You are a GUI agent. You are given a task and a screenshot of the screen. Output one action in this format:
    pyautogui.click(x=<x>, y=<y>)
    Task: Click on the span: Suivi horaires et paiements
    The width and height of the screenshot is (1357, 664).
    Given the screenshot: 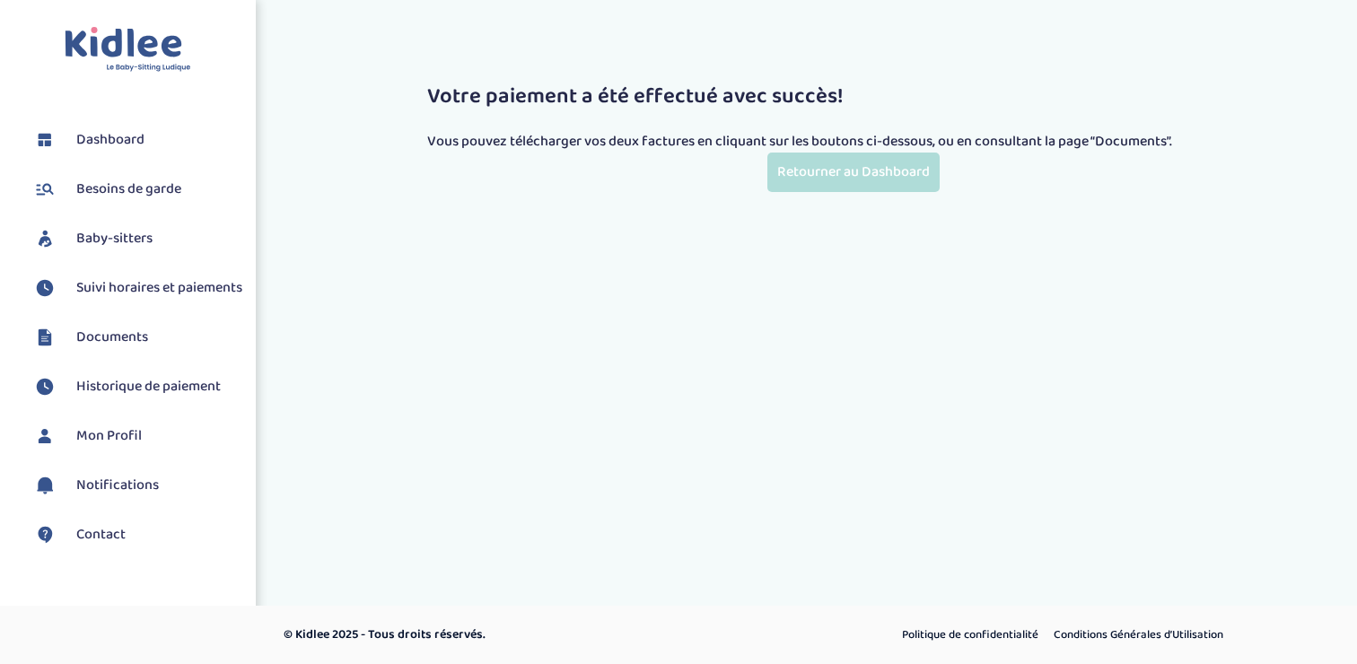 What is the action you would take?
    pyautogui.click(x=159, y=288)
    